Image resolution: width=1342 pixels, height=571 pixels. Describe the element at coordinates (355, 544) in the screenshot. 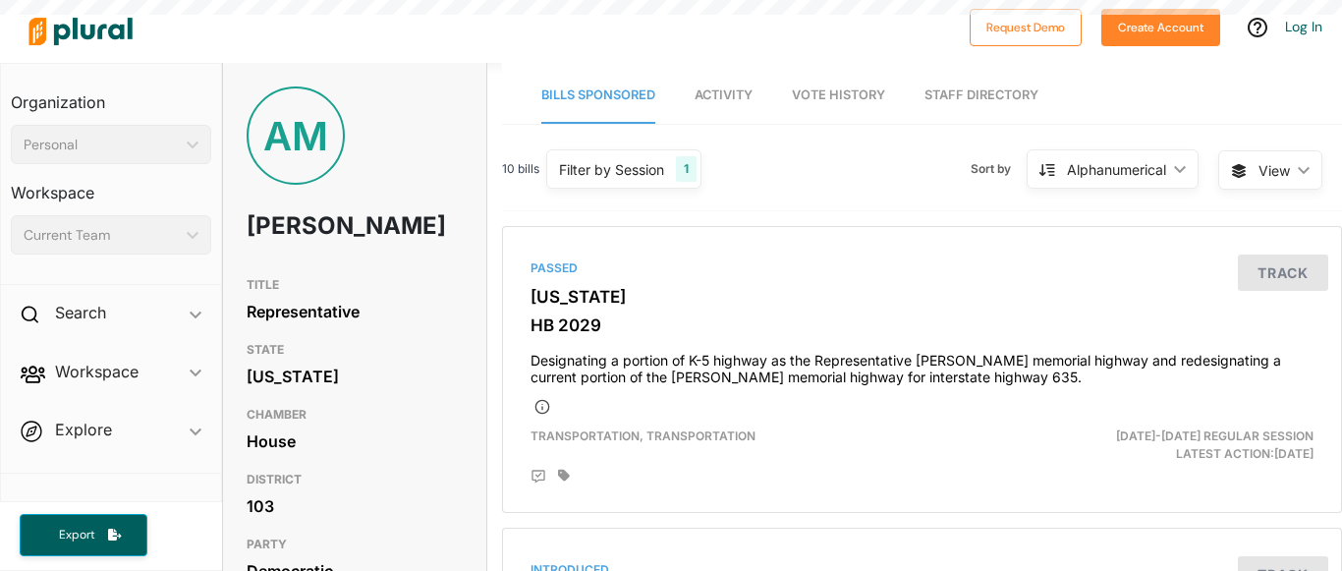

I see `h3: PARTY` at that location.